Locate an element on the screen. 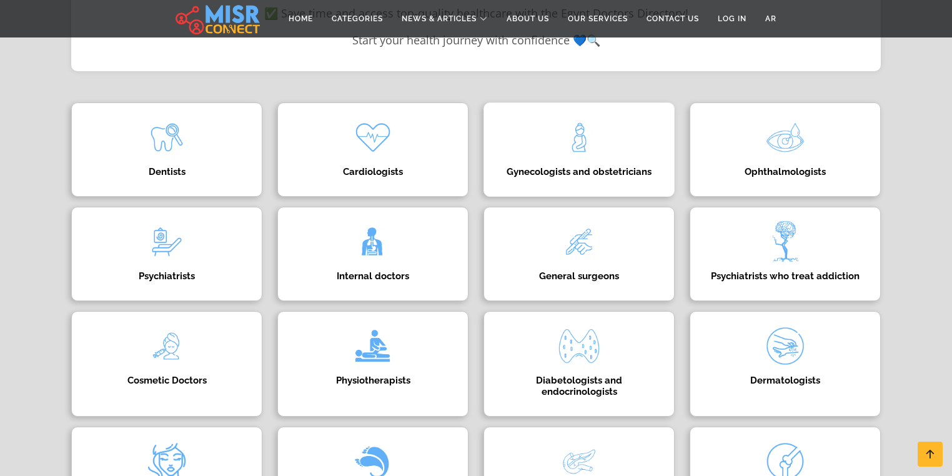 This screenshot has width=952, height=476. a: Categories is located at coordinates (357, 19).